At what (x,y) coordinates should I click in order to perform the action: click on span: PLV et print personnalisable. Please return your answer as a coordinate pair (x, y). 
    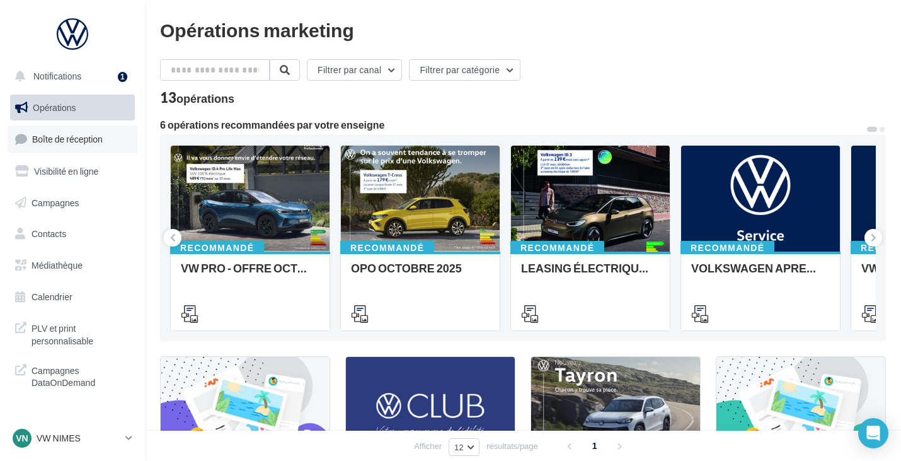
    Looking at the image, I should click on (81, 333).